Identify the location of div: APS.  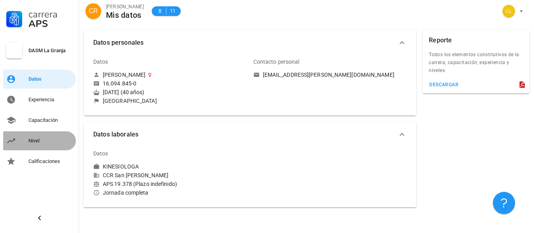
(51, 24).